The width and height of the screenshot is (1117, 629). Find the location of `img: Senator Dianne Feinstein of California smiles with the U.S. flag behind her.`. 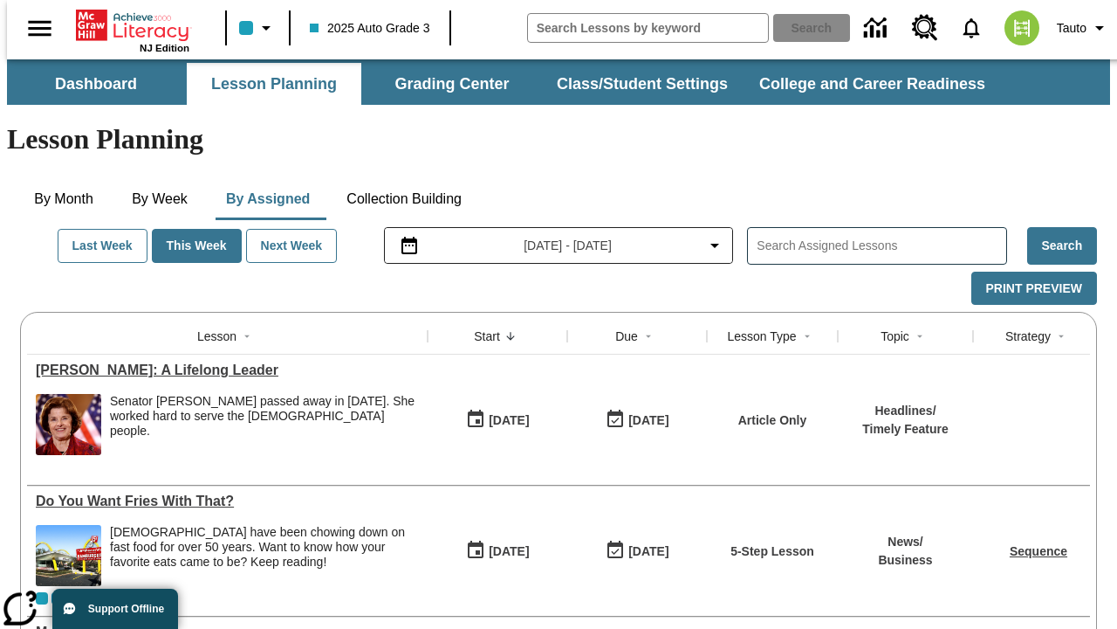

img: Senator Dianne Feinstein of California smiles with the U.S. flag behind her. is located at coordinates (68, 424).